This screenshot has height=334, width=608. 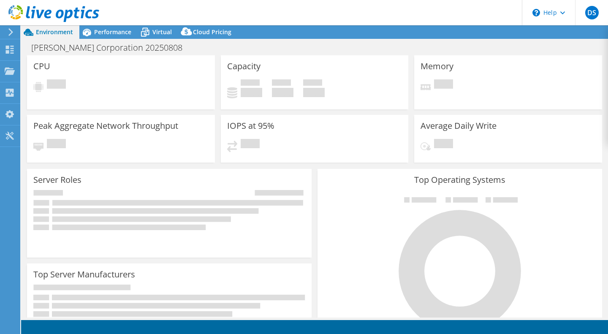 I want to click on span: Cloud Pricing, so click(x=212, y=32).